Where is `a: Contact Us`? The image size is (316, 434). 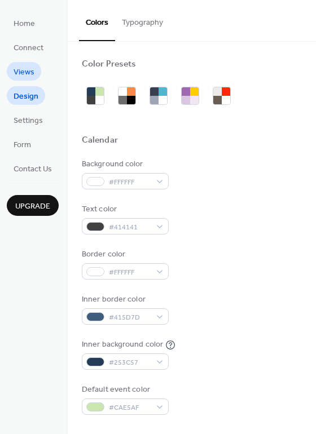 a: Contact Us is located at coordinates (33, 168).